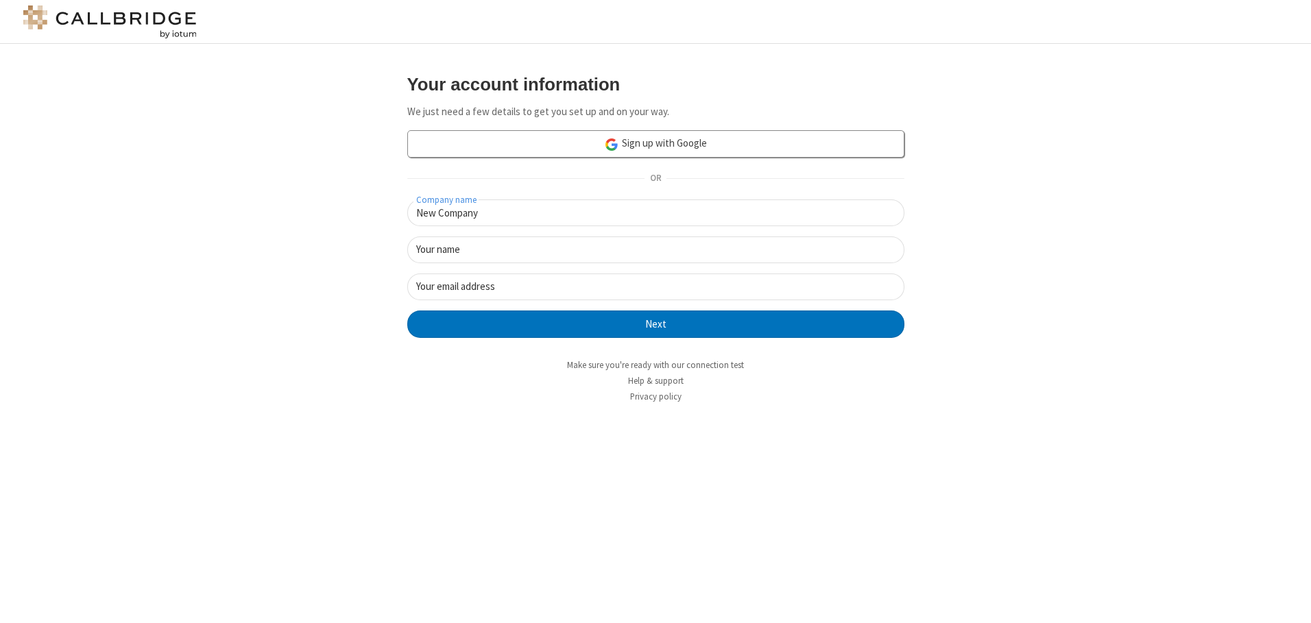 The height and width of the screenshot is (623, 1311). I want to click on a: Sign up with Google, so click(655, 144).